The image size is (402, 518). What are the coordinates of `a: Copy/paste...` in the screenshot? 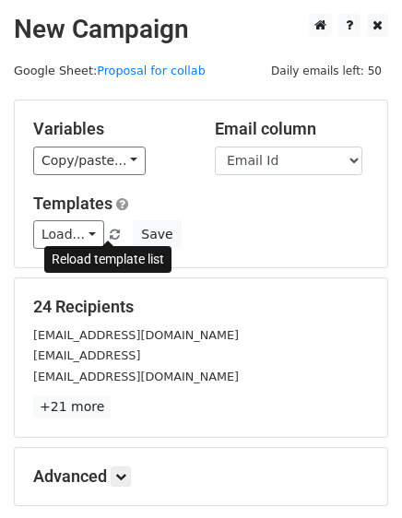 It's located at (89, 160).